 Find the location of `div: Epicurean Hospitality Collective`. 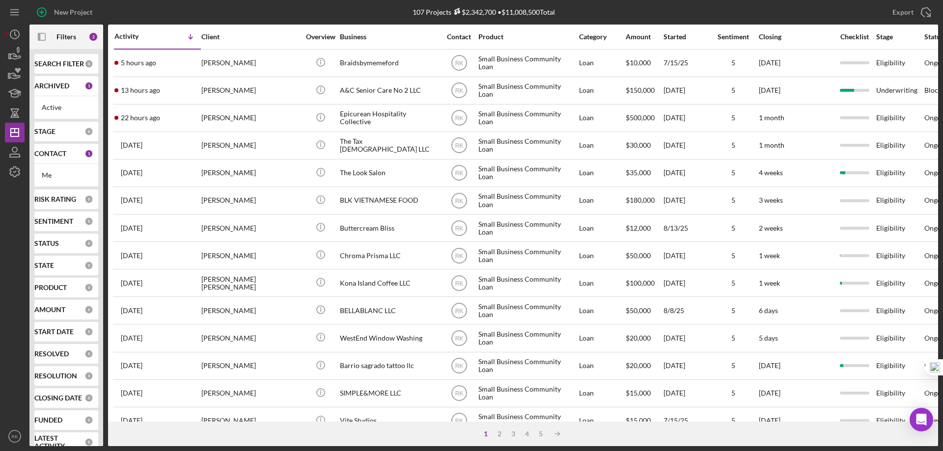

div: Epicurean Hospitality Collective is located at coordinates (389, 118).